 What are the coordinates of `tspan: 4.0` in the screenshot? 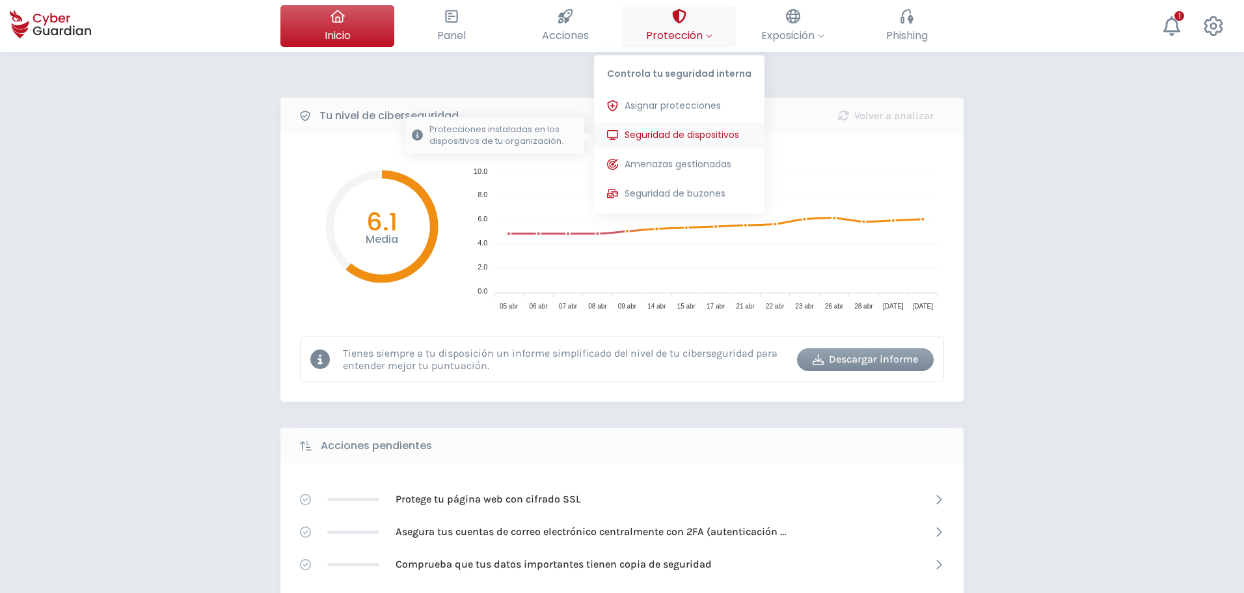 It's located at (482, 243).